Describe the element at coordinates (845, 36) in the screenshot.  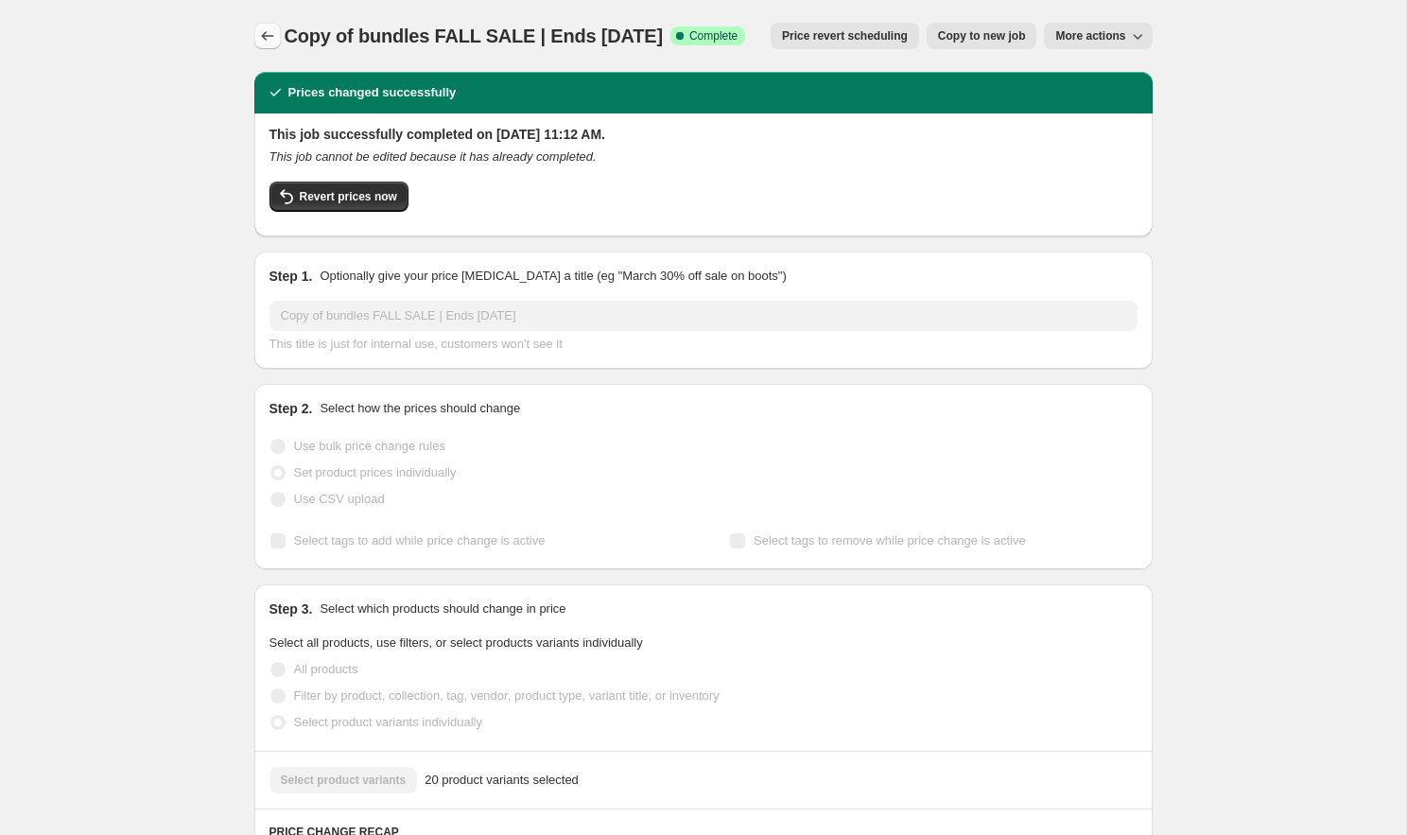
I see `span: Price revert scheduling` at that location.